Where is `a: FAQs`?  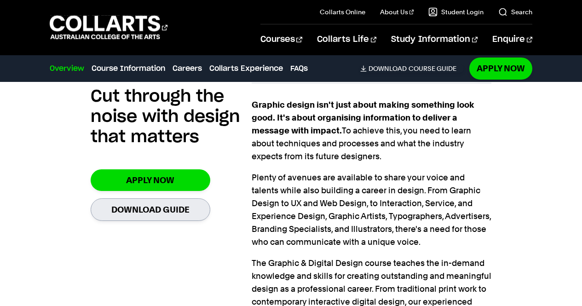
a: FAQs is located at coordinates (299, 68).